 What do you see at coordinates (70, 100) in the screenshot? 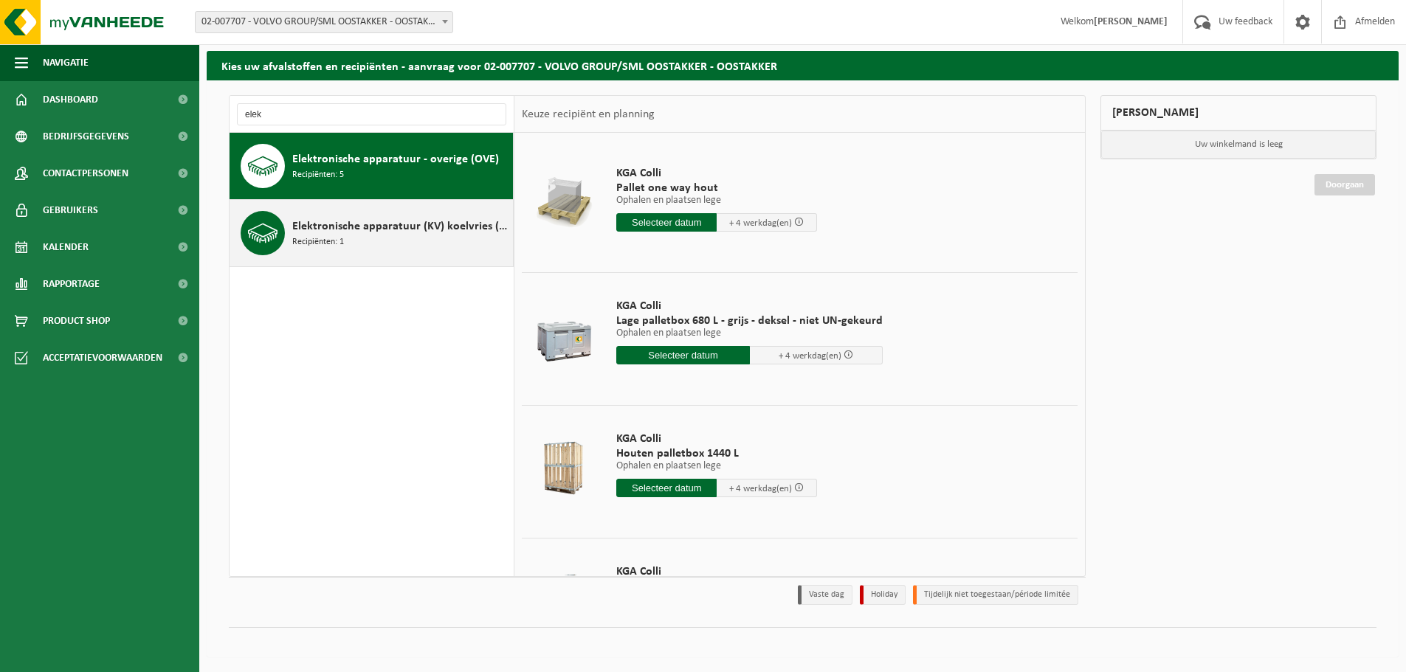
I see `span: Dashboard` at bounding box center [70, 100].